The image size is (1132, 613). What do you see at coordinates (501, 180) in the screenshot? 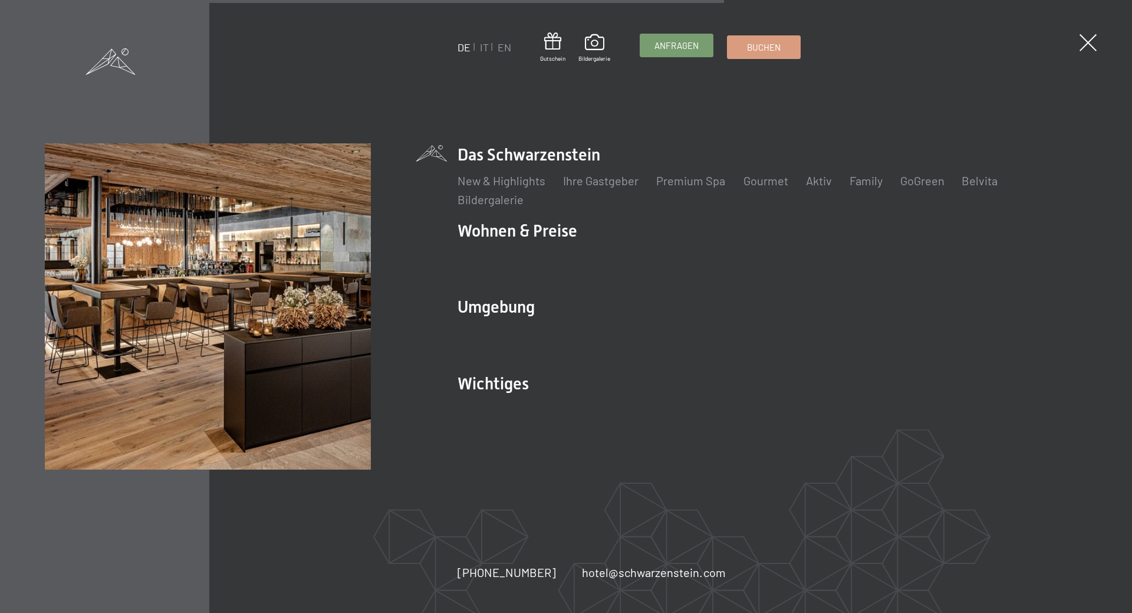
I see `a: New & Highlights` at bounding box center [501, 180].